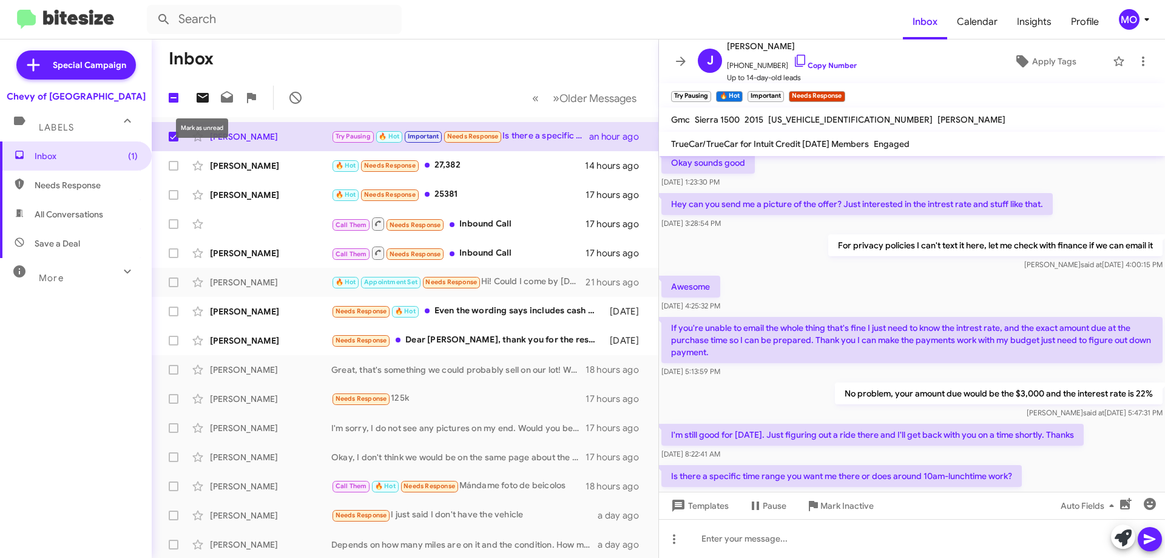 The width and height of the screenshot is (1165, 558). Describe the element at coordinates (274, 19) in the screenshot. I see `input: Search` at that location.